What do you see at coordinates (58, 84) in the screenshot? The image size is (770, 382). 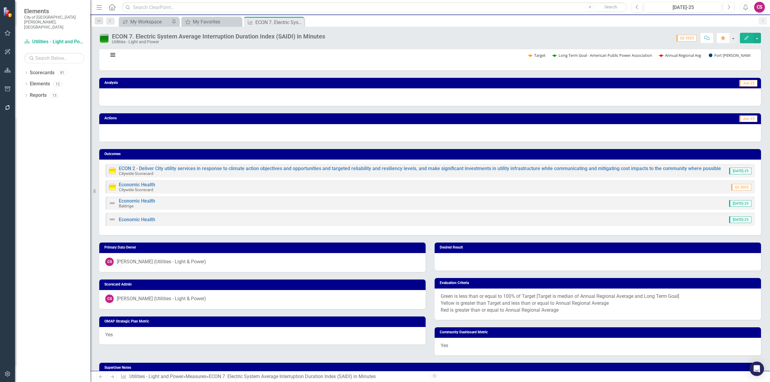 I see `div: 12` at bounding box center [58, 84].